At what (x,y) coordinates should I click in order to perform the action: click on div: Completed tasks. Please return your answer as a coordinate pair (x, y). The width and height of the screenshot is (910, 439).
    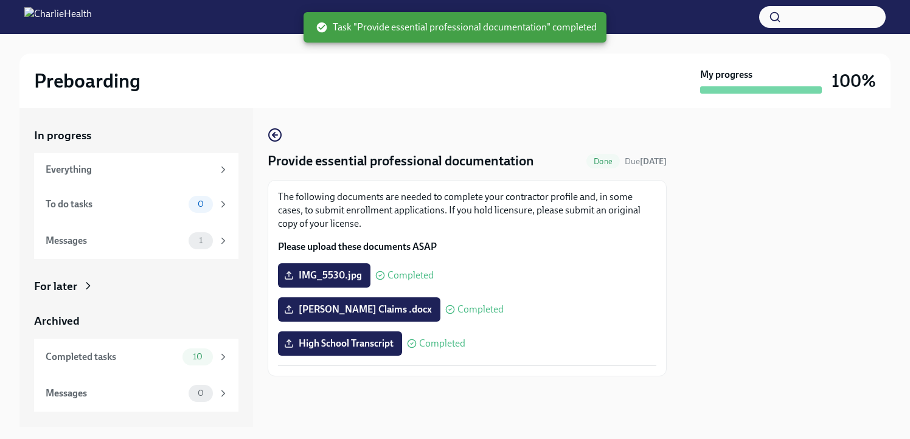
    Looking at the image, I should click on (111, 357).